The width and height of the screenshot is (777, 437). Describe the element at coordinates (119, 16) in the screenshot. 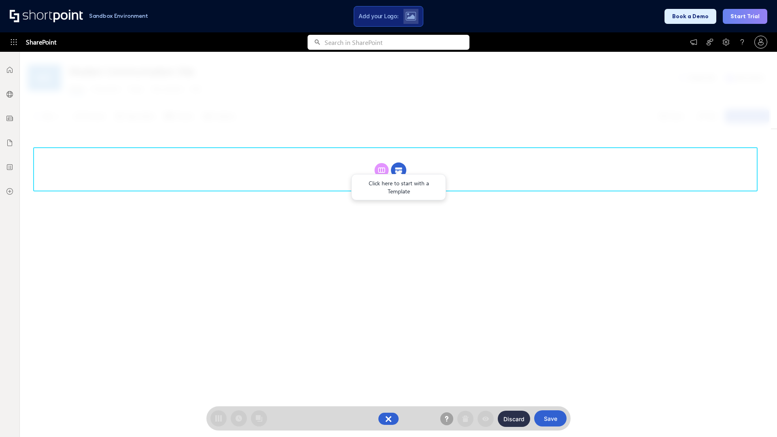

I see `h1: Sandbox Environment` at that location.